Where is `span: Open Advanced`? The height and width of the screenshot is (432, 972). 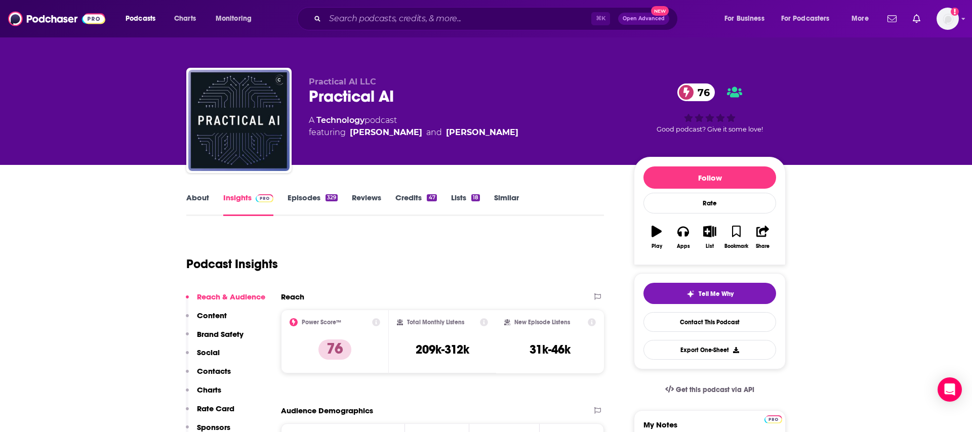
span: Open Advanced is located at coordinates (644, 19).